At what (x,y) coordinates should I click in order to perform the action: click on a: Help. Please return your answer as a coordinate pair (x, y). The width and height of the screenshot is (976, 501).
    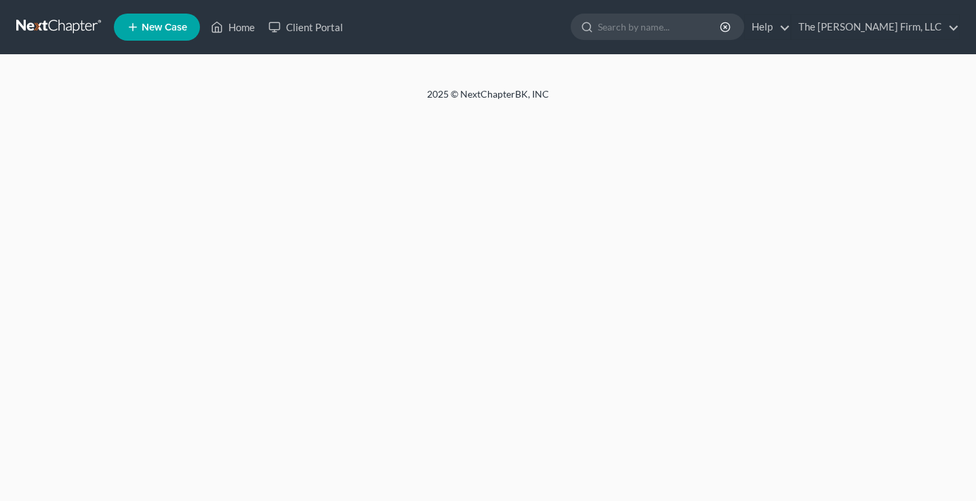
    Looking at the image, I should click on (768, 27).